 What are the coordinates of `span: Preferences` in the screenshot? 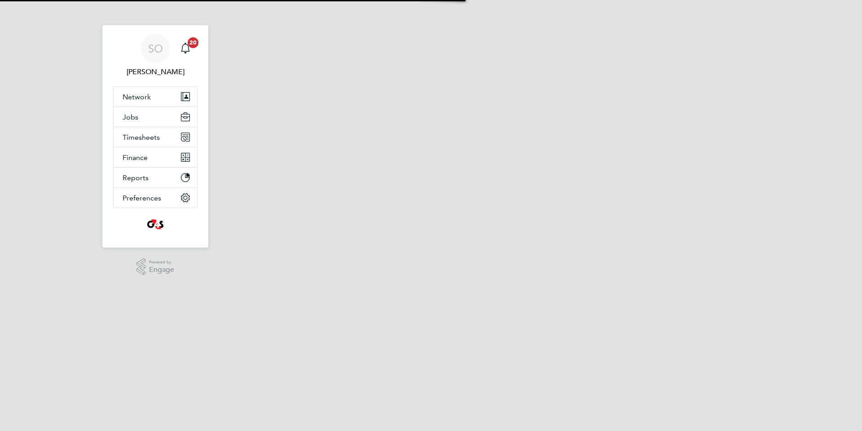 It's located at (142, 198).